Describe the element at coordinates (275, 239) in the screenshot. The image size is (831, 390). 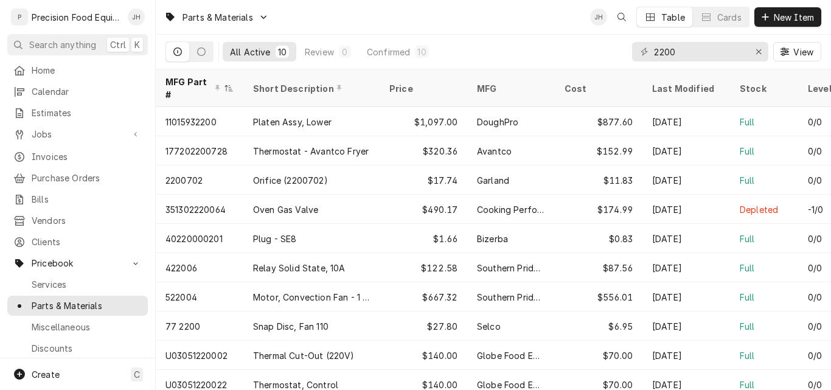
I see `div: Plug - SE8` at that location.